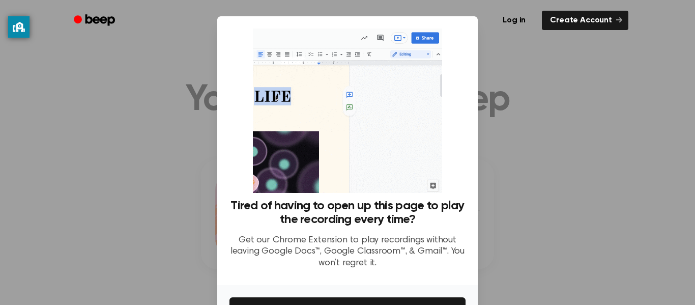 The height and width of the screenshot is (305, 695). Describe the element at coordinates (348, 252) in the screenshot. I see `p: Get our Chrome Extension to play recordings without leaving Google Docs™, Google Classroom™, & Gm...` at that location.